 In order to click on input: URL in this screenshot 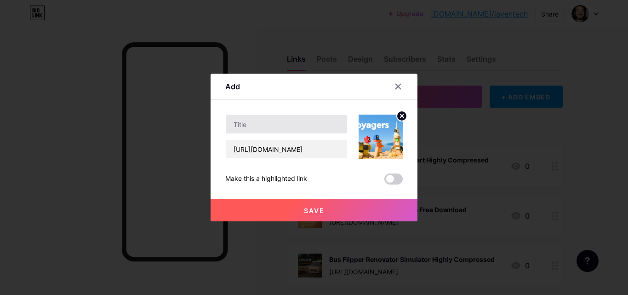, I will do `click(286, 149)`.